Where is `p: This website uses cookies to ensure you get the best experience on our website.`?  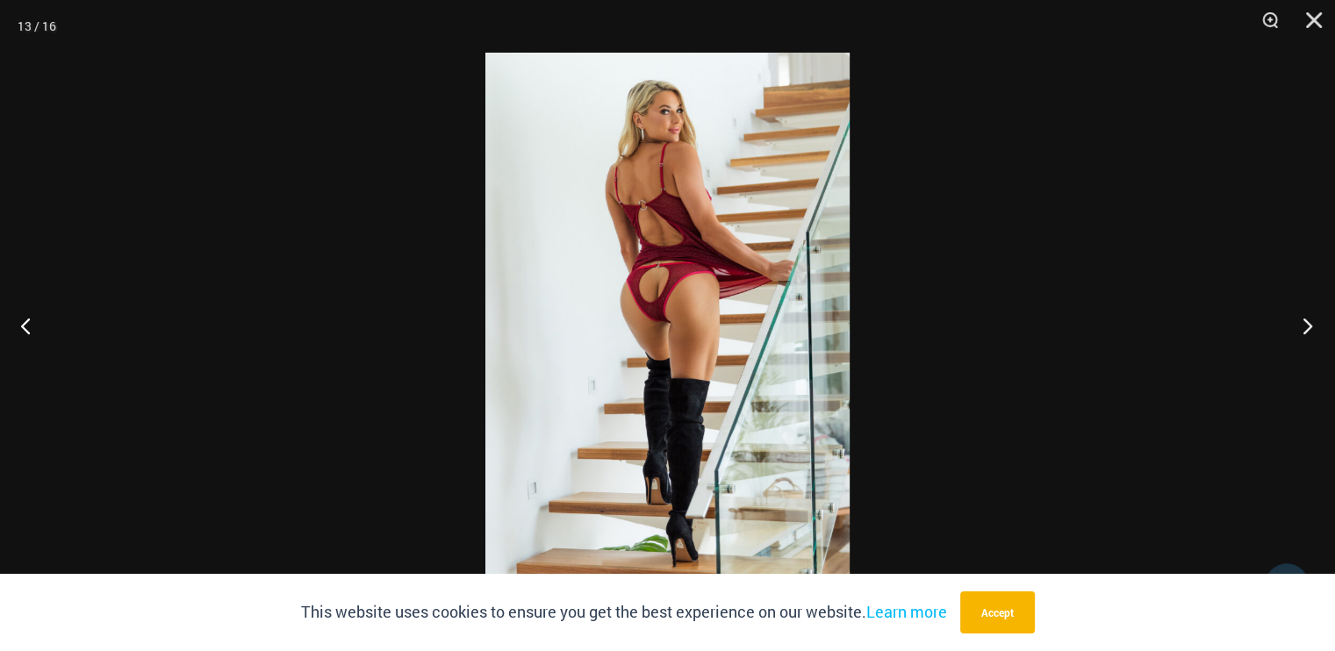 p: This website uses cookies to ensure you get the best experience on our website. is located at coordinates (624, 613).